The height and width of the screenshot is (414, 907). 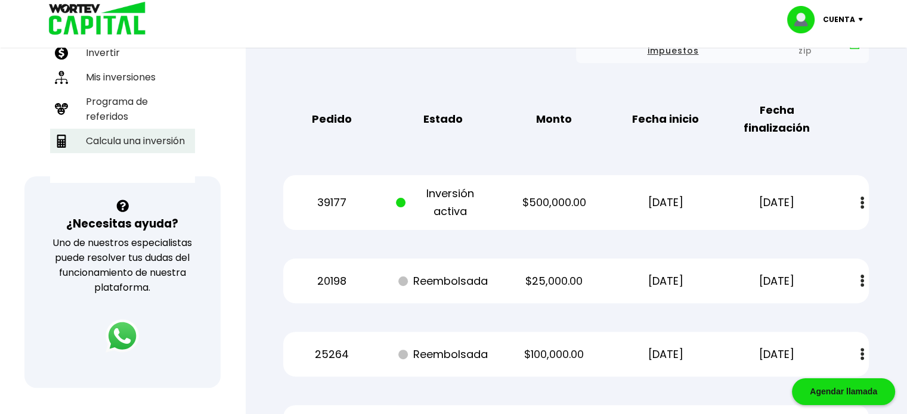 What do you see at coordinates (665, 119) in the screenshot?
I see `b: Fecha inicio` at bounding box center [665, 119].